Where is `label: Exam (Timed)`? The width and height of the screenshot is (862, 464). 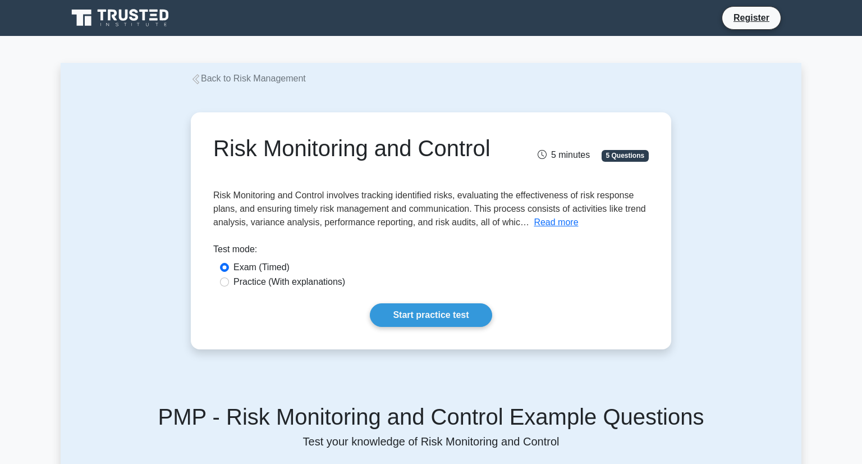
label: Exam (Timed) is located at coordinates (262, 267).